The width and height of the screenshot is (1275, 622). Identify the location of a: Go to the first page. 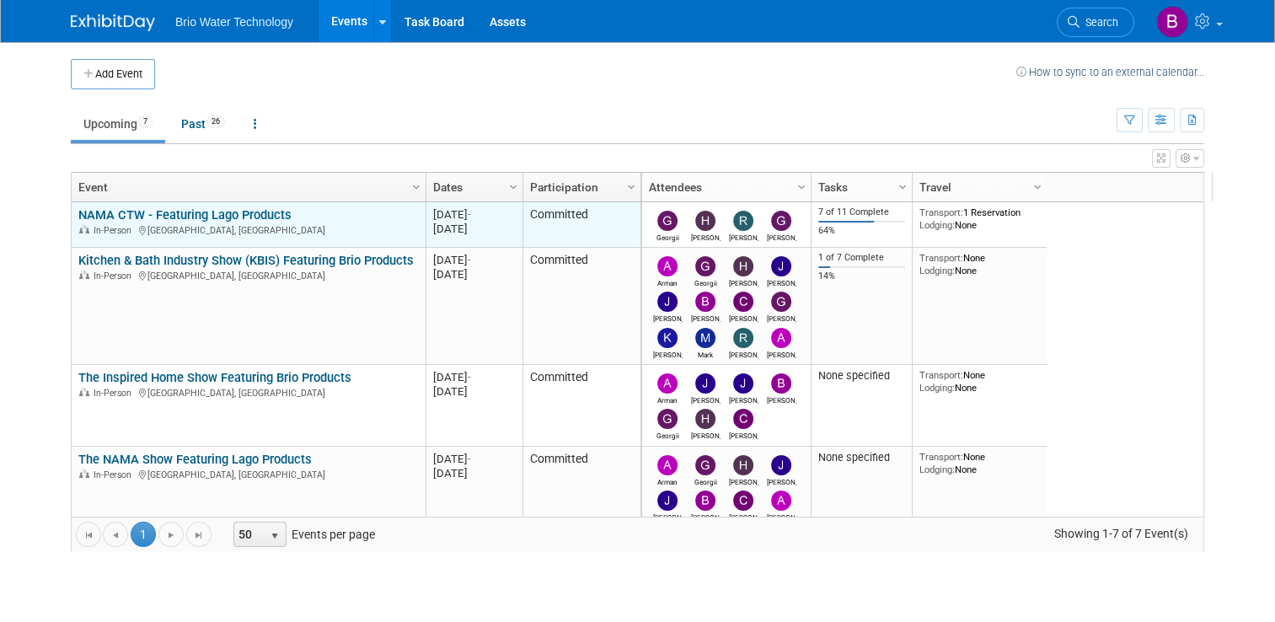
(89, 534).